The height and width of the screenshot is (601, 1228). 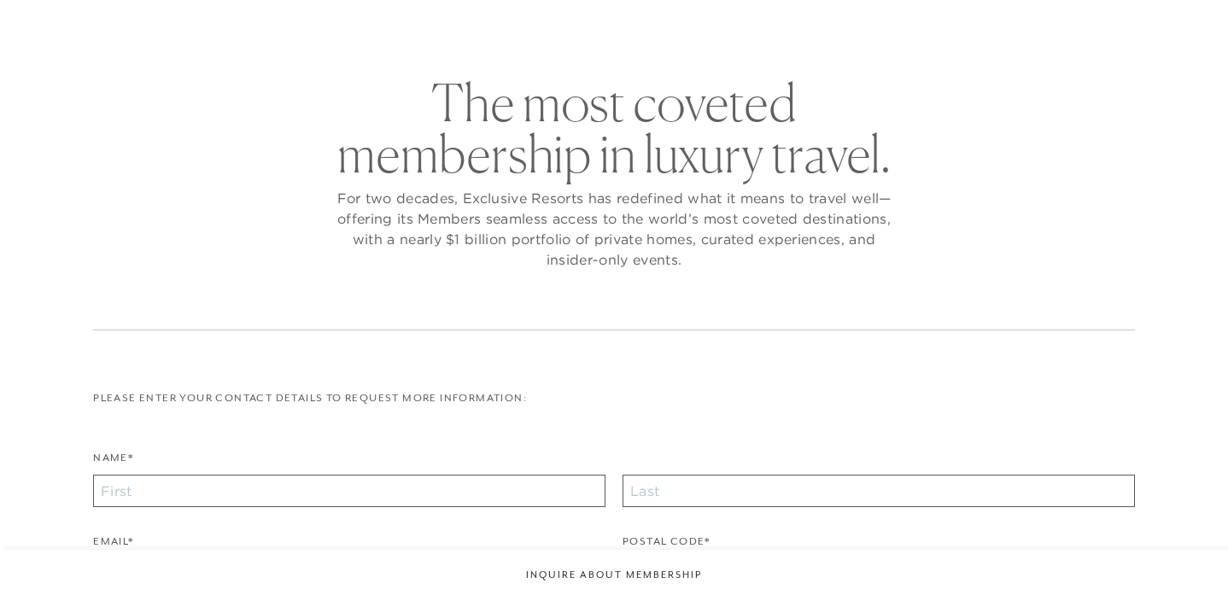 I want to click on h2: The most coveted membership in luxury travel., so click(x=614, y=128).